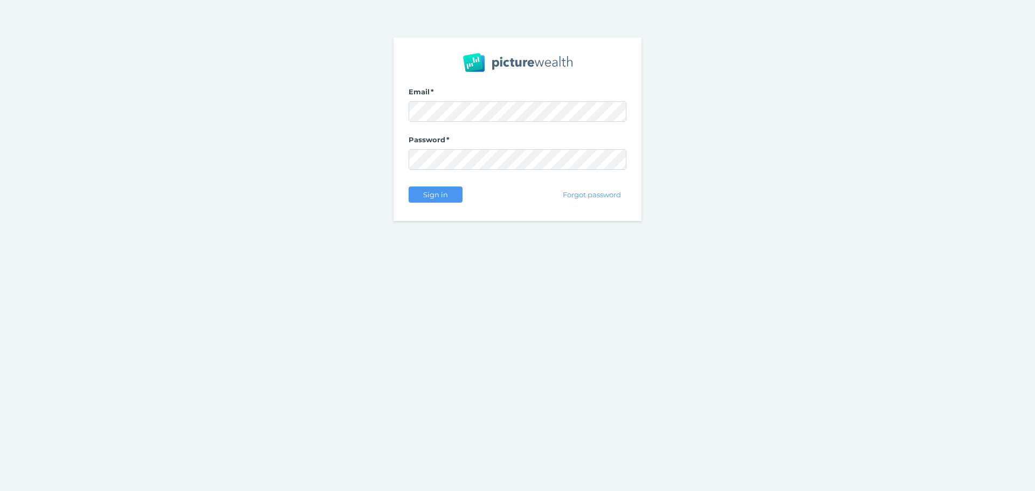 Image resolution: width=1035 pixels, height=491 pixels. I want to click on button: Sign in, so click(436, 195).